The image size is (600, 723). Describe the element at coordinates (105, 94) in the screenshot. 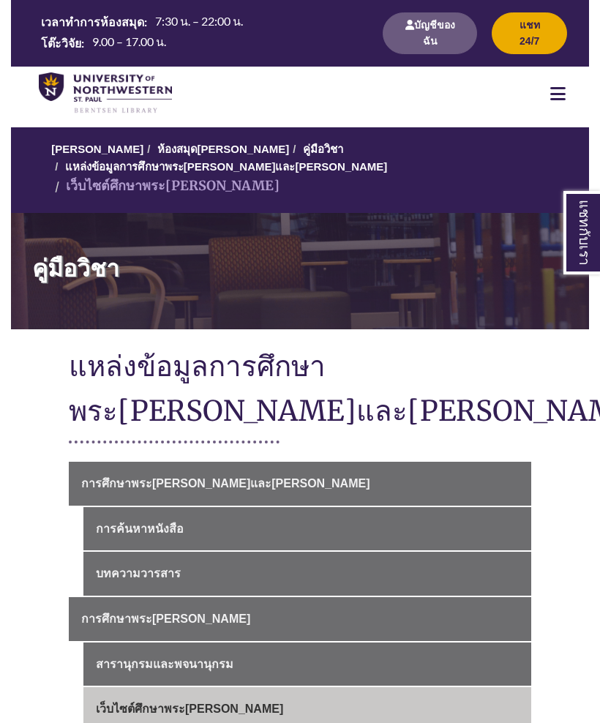

I see `img: โลโก้ห้องสมุด UNWSP` at that location.